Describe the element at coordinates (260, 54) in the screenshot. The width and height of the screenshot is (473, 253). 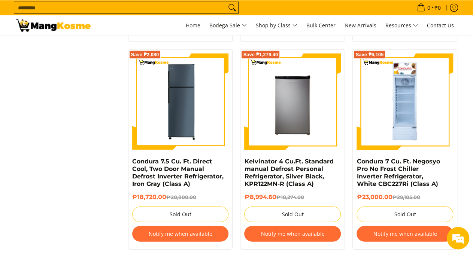
I see `span: Save ₱1,279.40` at that location.